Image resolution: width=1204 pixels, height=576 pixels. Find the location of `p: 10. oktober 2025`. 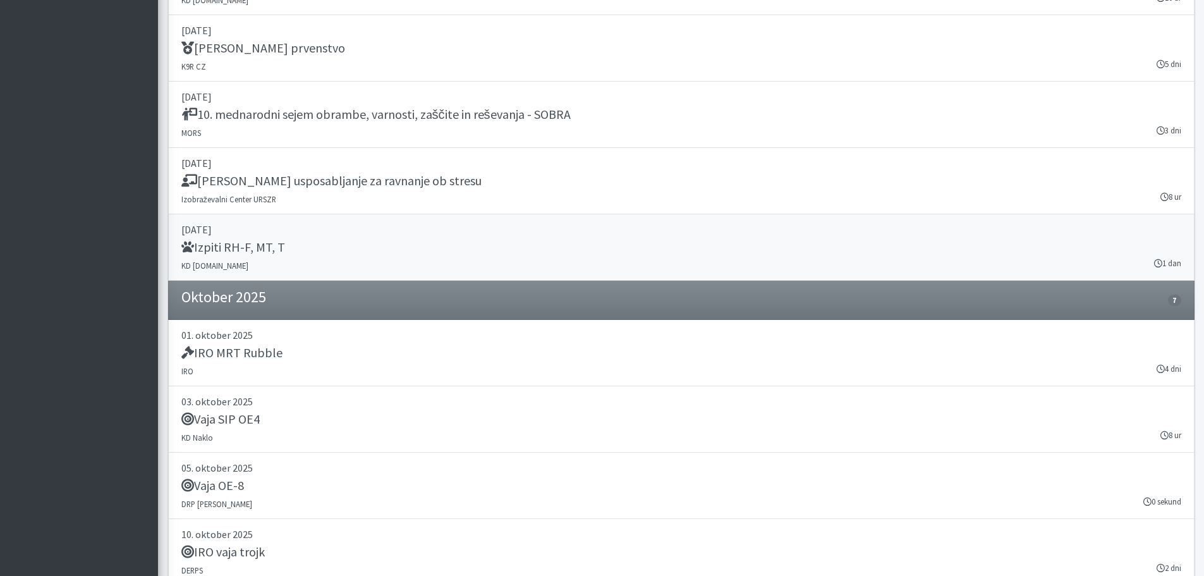

p: 10. oktober 2025 is located at coordinates (681, 534).